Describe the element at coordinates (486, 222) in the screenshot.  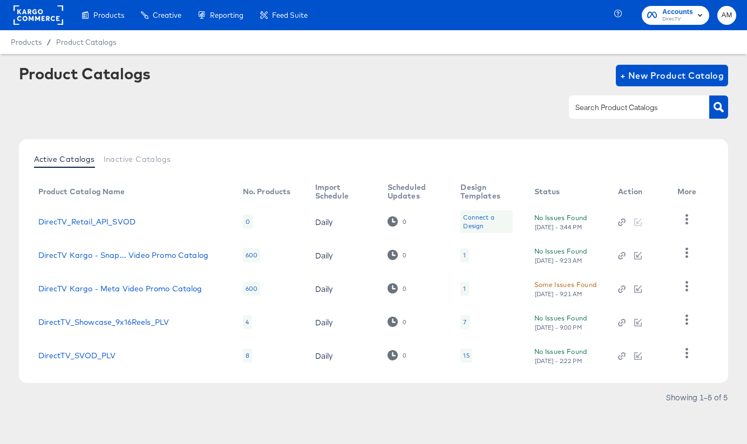
I see `div: Connect a Design` at that location.